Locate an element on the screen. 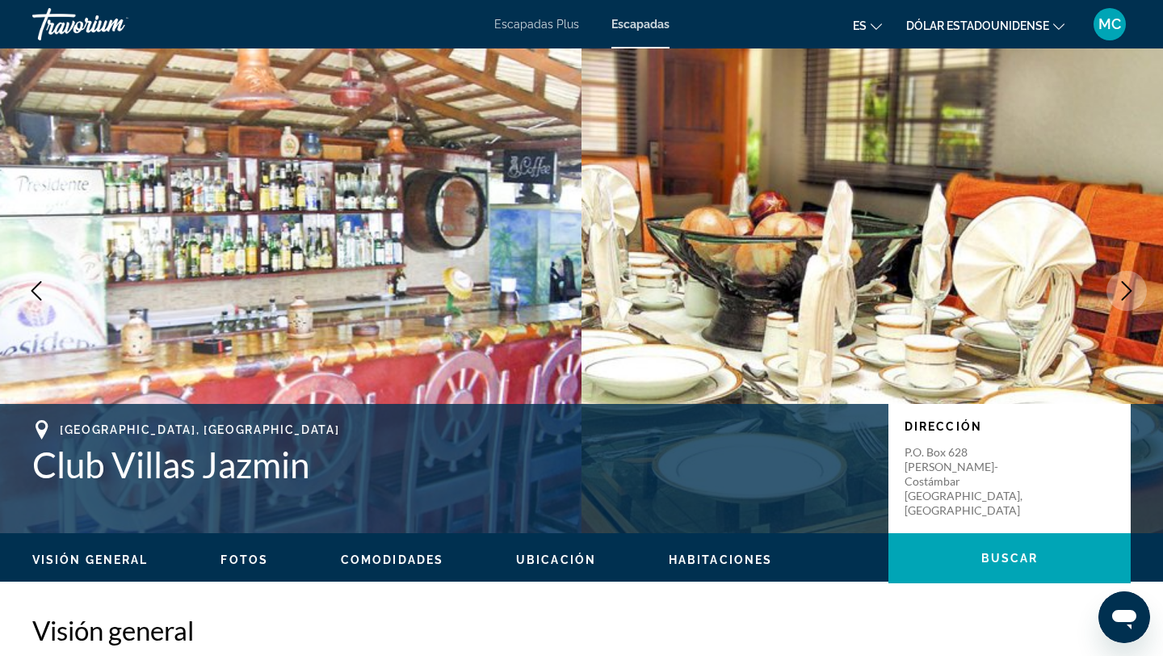 Image resolution: width=1163 pixels, height=656 pixels. font: MC is located at coordinates (1110, 23).